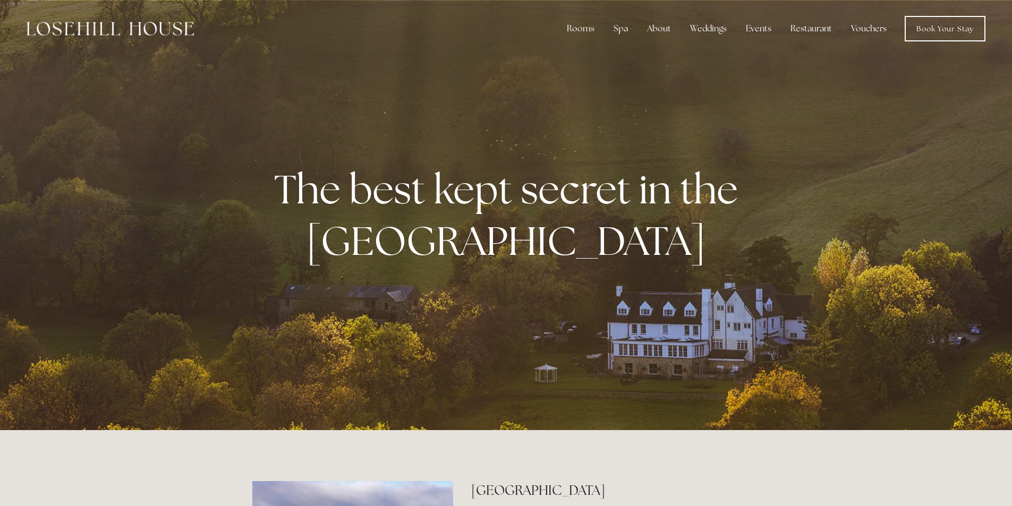 This screenshot has height=506, width=1012. What do you see at coordinates (659, 29) in the screenshot?
I see `div: About` at bounding box center [659, 29].